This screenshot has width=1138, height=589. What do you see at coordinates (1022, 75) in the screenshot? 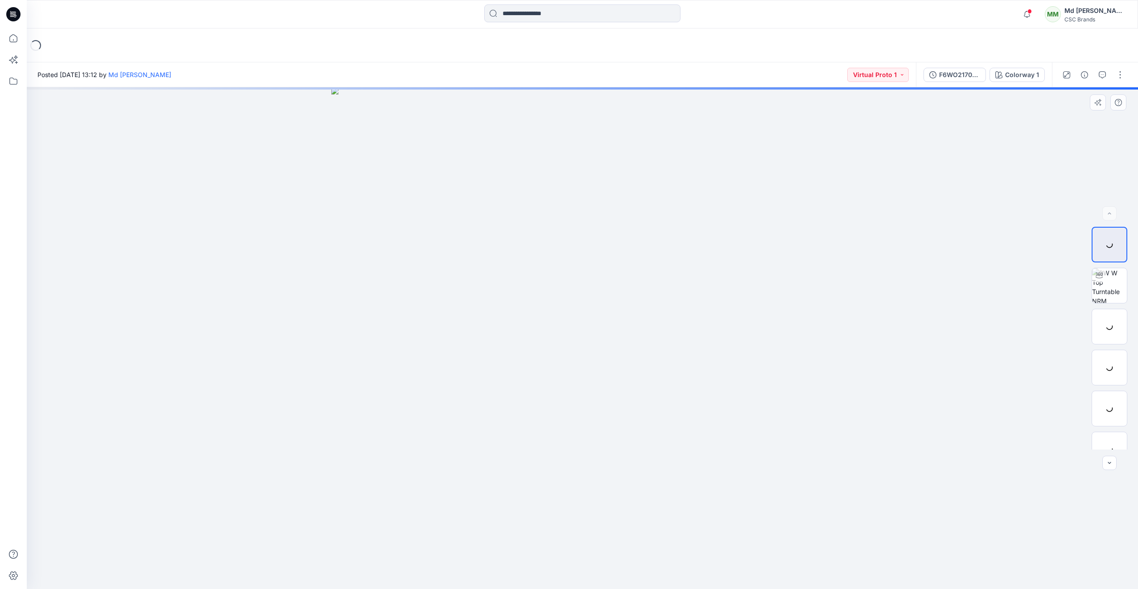
I see `div: Colorway 1` at bounding box center [1022, 75].